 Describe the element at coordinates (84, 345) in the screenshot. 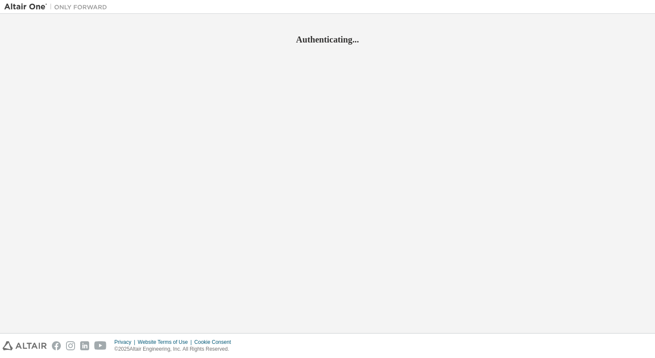

I see `img: linkedin.svg` at that location.